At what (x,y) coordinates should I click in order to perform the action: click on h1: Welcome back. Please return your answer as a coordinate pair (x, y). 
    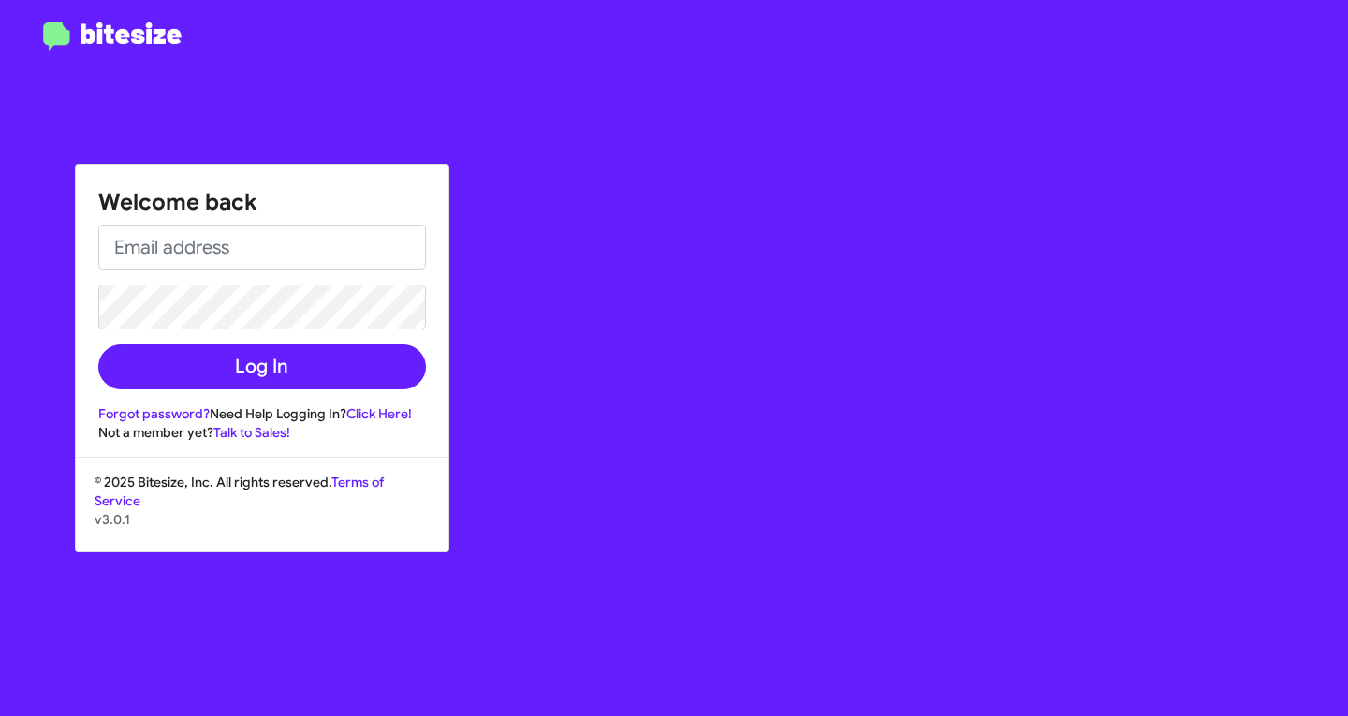
    Looking at the image, I should click on (262, 202).